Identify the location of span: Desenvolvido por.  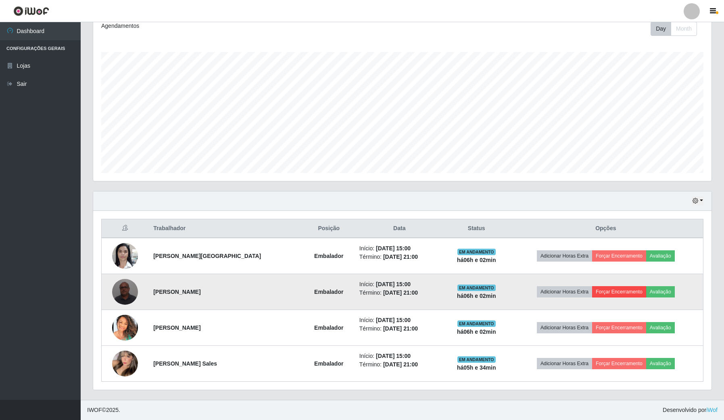
(690, 410).